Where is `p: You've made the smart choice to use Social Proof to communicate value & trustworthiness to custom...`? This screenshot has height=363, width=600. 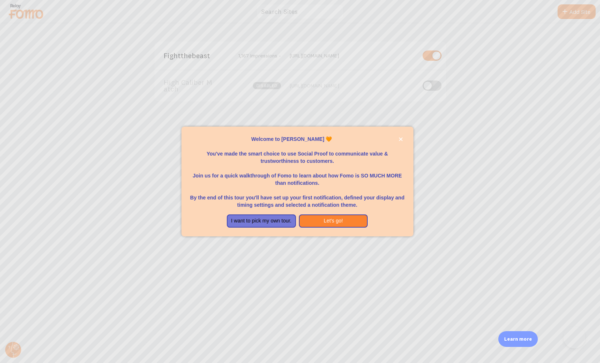
p: You've made the smart choice to use Social Proof to communicate value & trustworthiness to custom... is located at coordinates (297, 154).